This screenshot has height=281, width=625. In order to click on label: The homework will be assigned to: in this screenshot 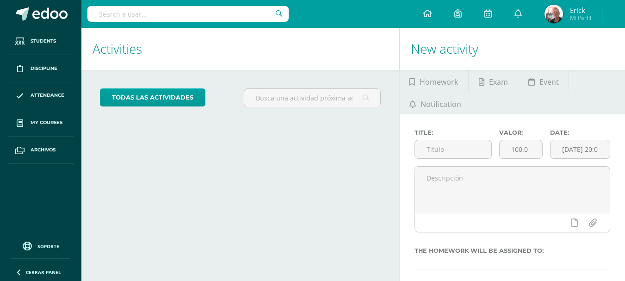, I will do `click(512, 250)`.